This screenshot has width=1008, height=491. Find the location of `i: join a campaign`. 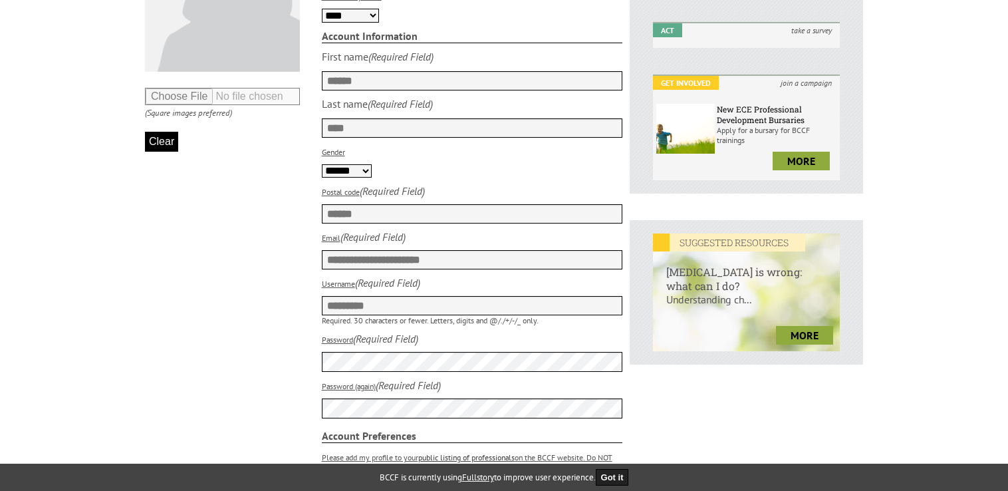

i: join a campaign is located at coordinates (806, 82).